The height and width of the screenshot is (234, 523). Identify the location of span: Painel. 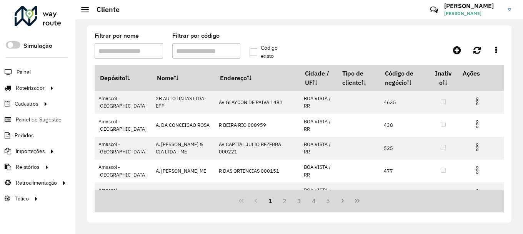
(23, 72).